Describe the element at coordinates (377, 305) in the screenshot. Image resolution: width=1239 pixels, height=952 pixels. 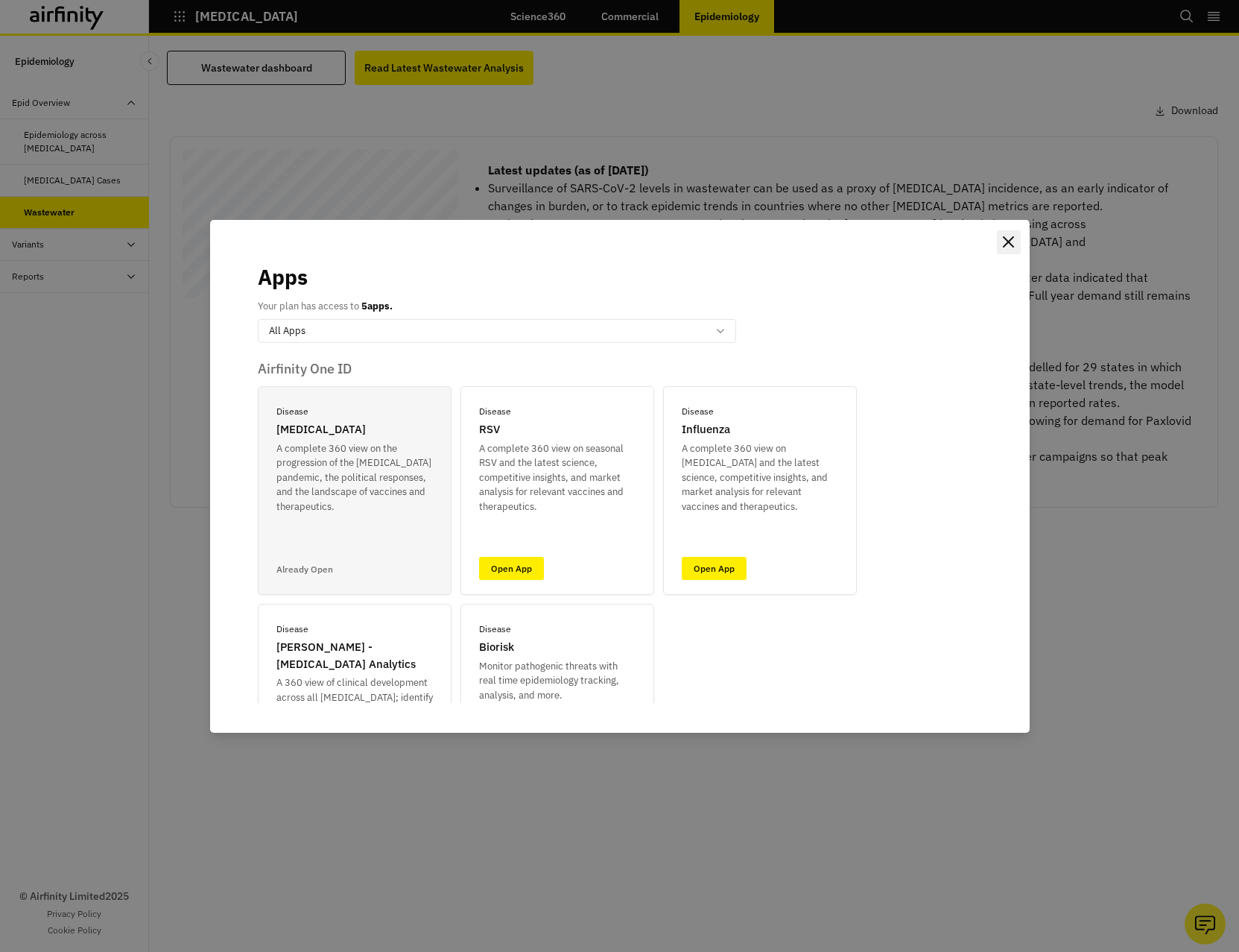
I see `b: 5 apps.` at that location.